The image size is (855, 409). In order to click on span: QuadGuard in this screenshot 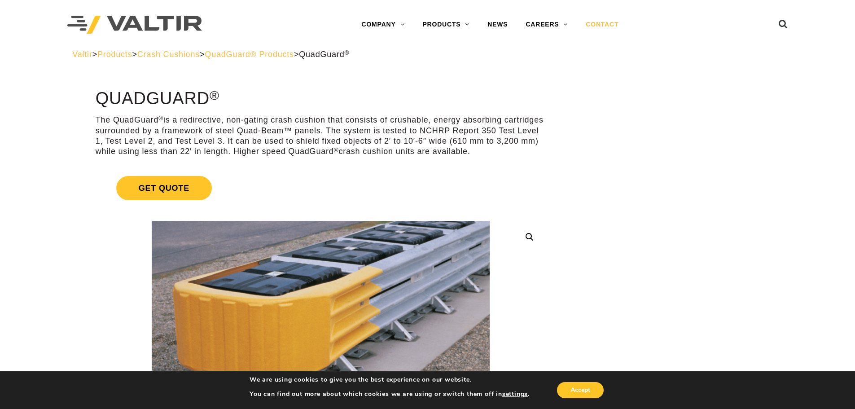, I will do `click(324, 54)`.